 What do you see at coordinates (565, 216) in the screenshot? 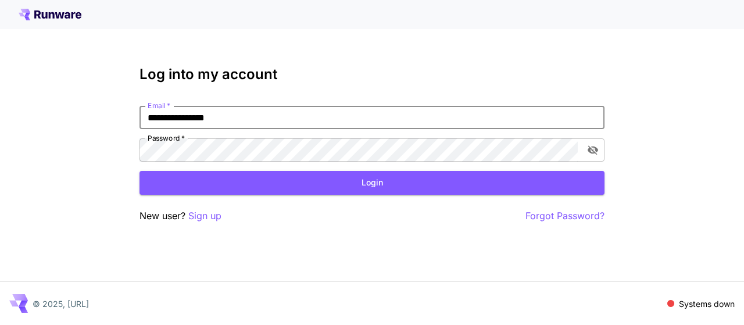
I see `p: Forgot Password?` at bounding box center [565, 216].